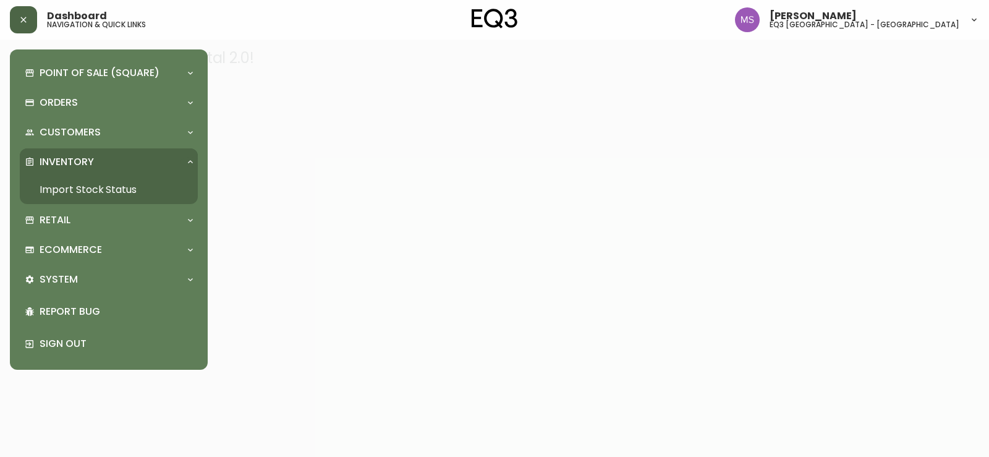 This screenshot has width=989, height=457. I want to click on a: Import Stock Status, so click(109, 190).